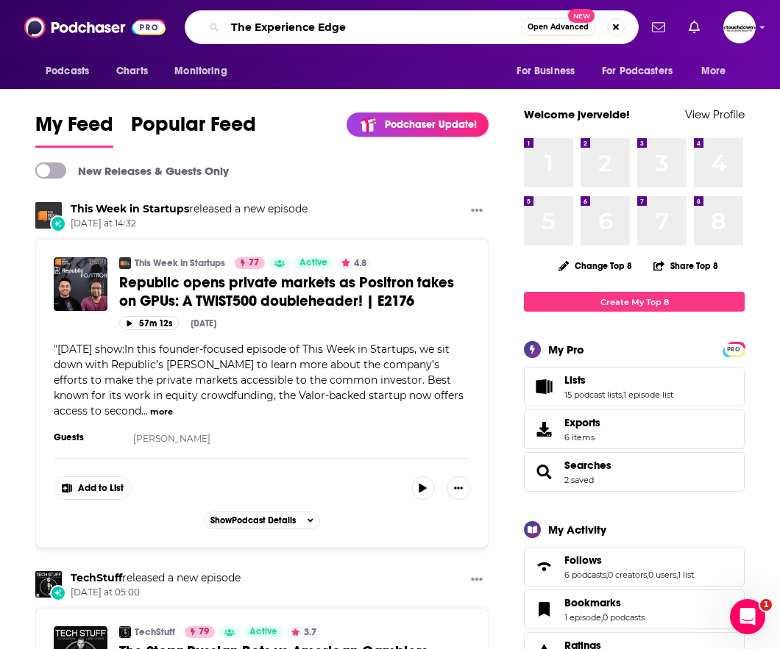 Image resolution: width=780 pixels, height=649 pixels. What do you see at coordinates (595, 266) in the screenshot?
I see `button: Change Top 8` at bounding box center [595, 266].